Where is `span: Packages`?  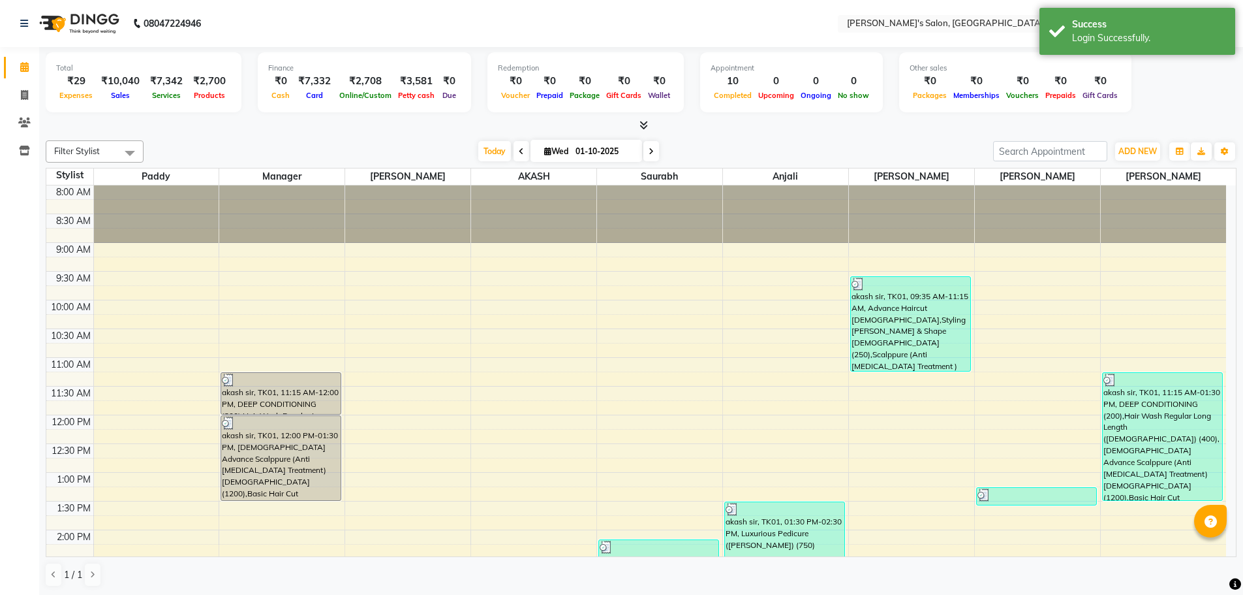 span: Packages is located at coordinates (930, 95).